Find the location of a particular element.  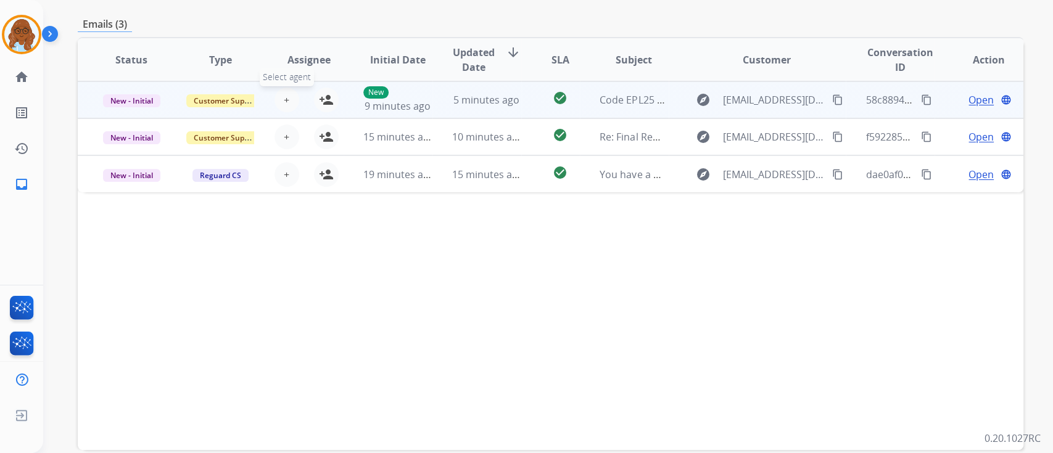

span: 9 minutes ago is located at coordinates (397, 106).